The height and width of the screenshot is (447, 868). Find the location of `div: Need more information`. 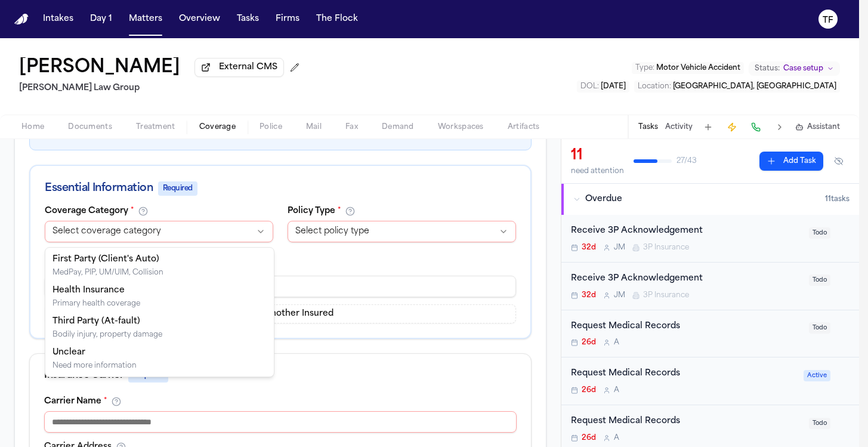

div: Need more information is located at coordinates (94, 366).